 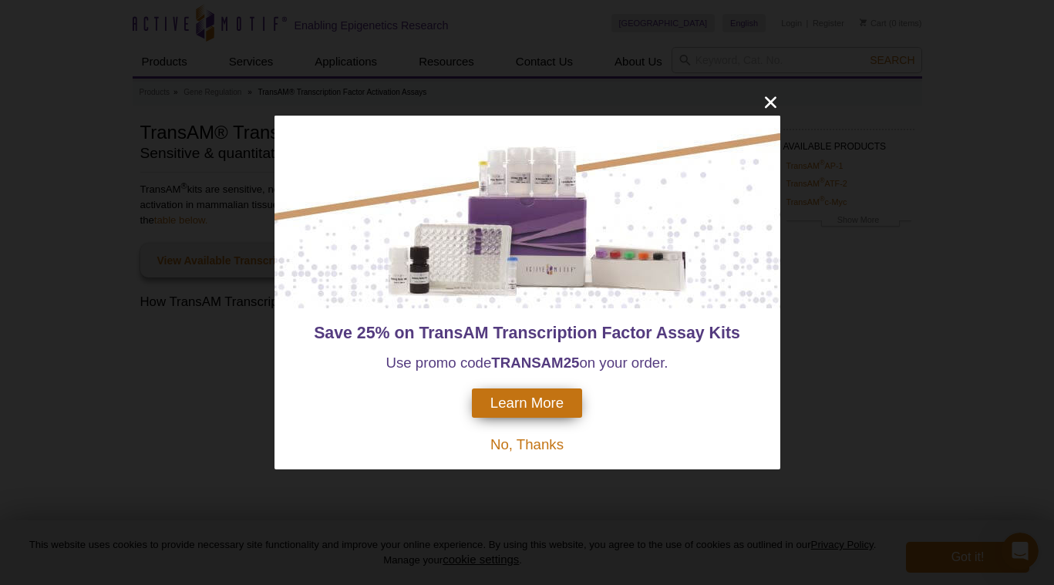 I want to click on span: Learn More, so click(x=526, y=403).